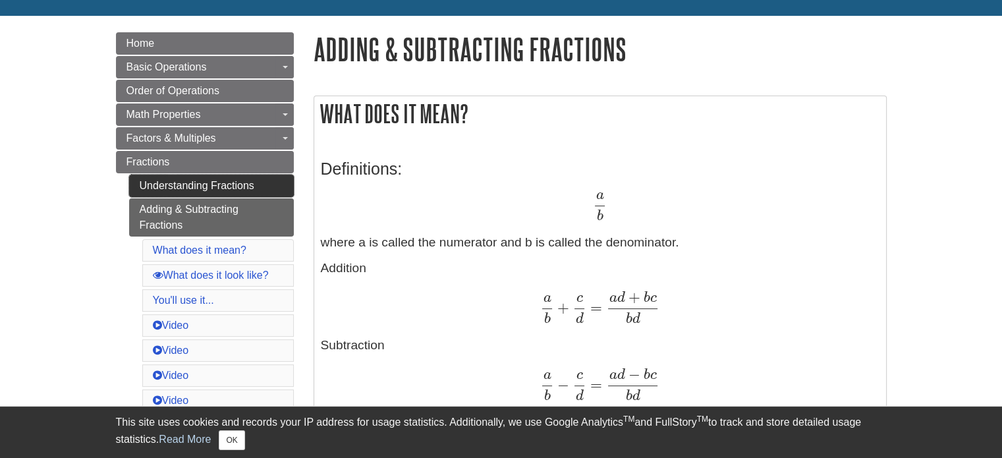  Describe the element at coordinates (205, 162) in the screenshot. I see `a: Fractions` at that location.